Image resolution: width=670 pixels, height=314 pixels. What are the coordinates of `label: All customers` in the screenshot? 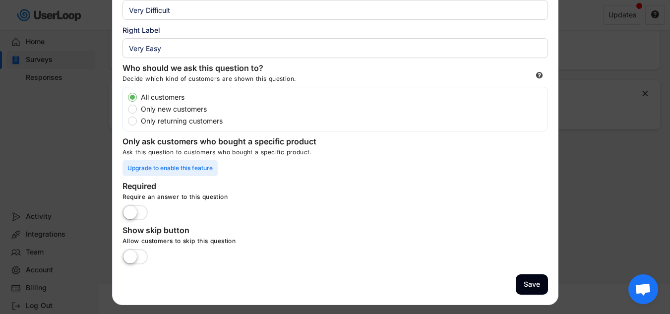 It's located at (343, 97).